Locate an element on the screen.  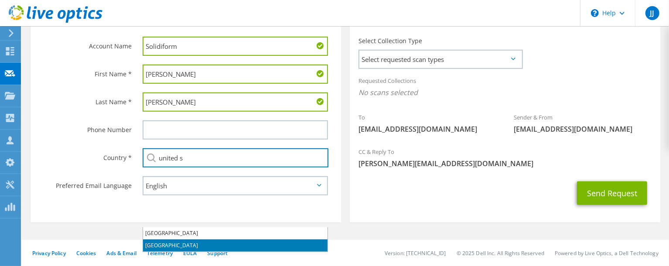
label: Select Collection Type is located at coordinates (391, 41).